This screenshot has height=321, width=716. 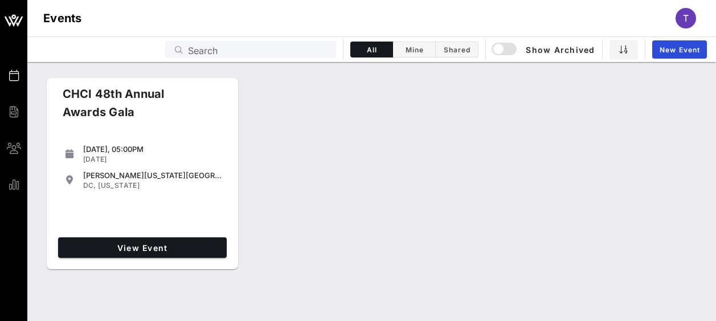 I want to click on h1: Events, so click(x=63, y=18).